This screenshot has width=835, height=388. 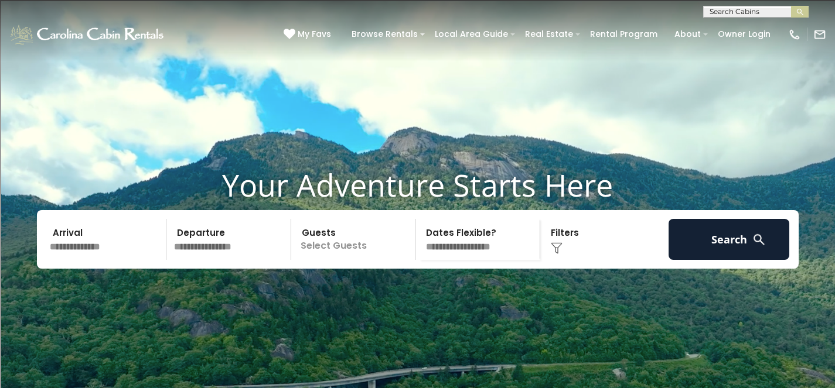 What do you see at coordinates (744, 34) in the screenshot?
I see `a: Owner Login` at bounding box center [744, 34].